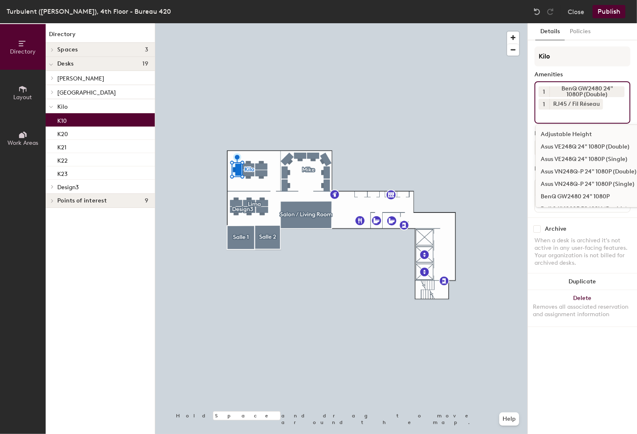  What do you see at coordinates (609, 12) in the screenshot?
I see `button: Publish` at bounding box center [609, 12].